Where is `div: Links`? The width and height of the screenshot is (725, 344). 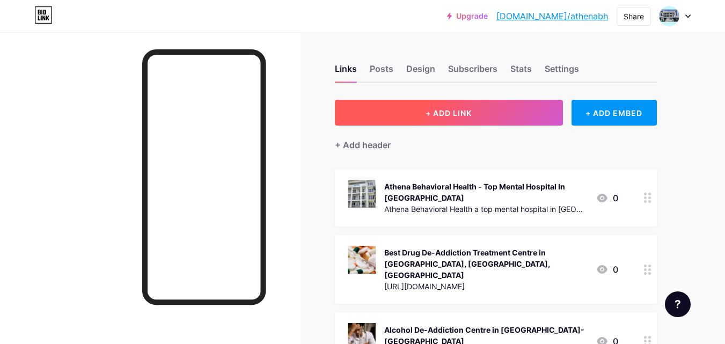
div: Links is located at coordinates (346, 72).